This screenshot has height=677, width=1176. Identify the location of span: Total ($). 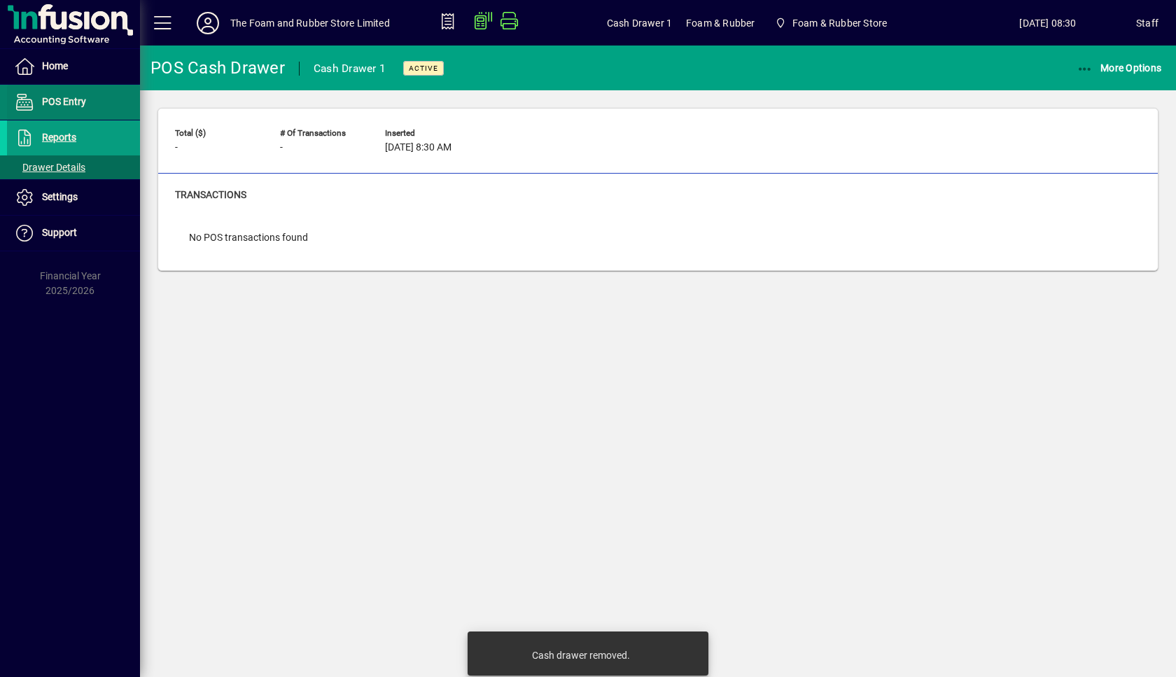
(217, 133).